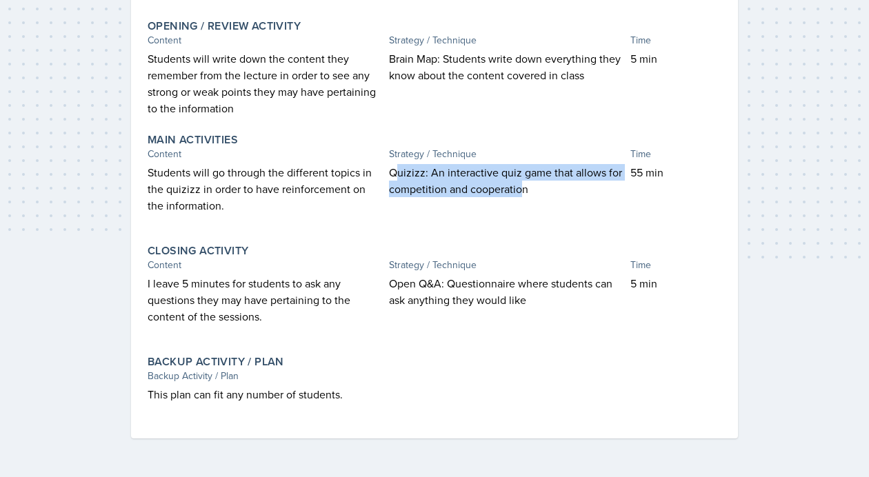 This screenshot has width=869, height=477. I want to click on label: Backup Activity / Plan, so click(216, 362).